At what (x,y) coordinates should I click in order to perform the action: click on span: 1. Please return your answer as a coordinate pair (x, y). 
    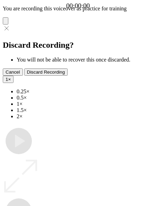
    Looking at the image, I should click on (7, 79).